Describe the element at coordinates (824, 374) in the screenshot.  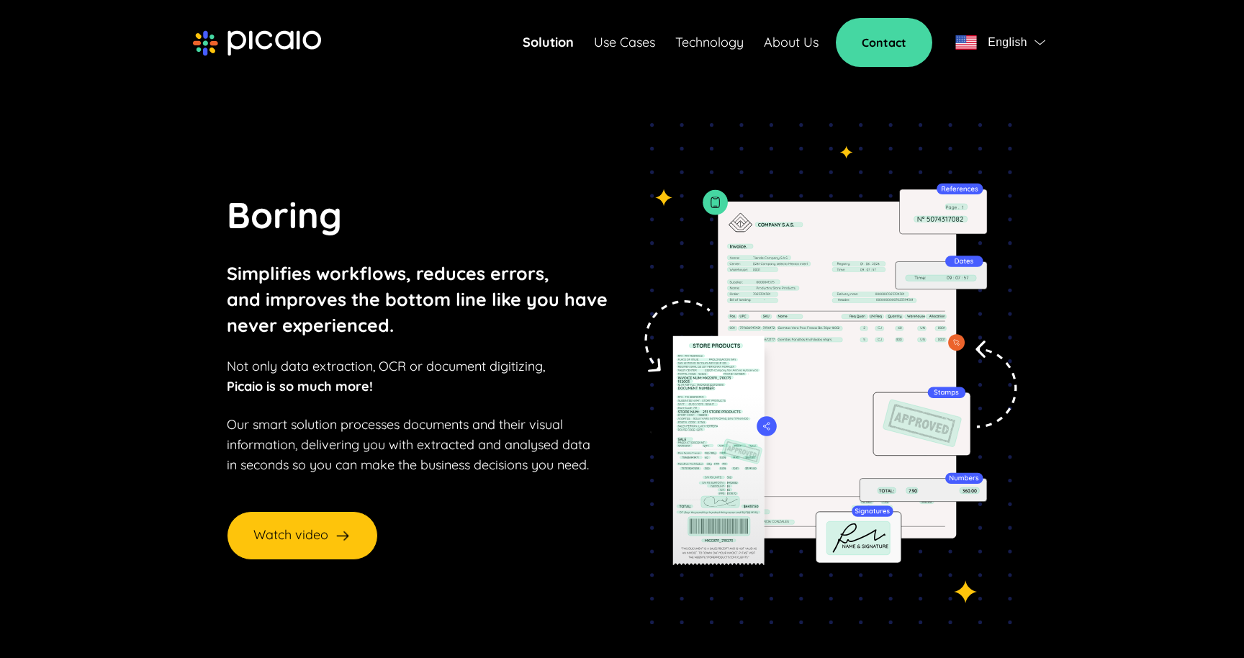
I see `img: tedioso-img` at that location.